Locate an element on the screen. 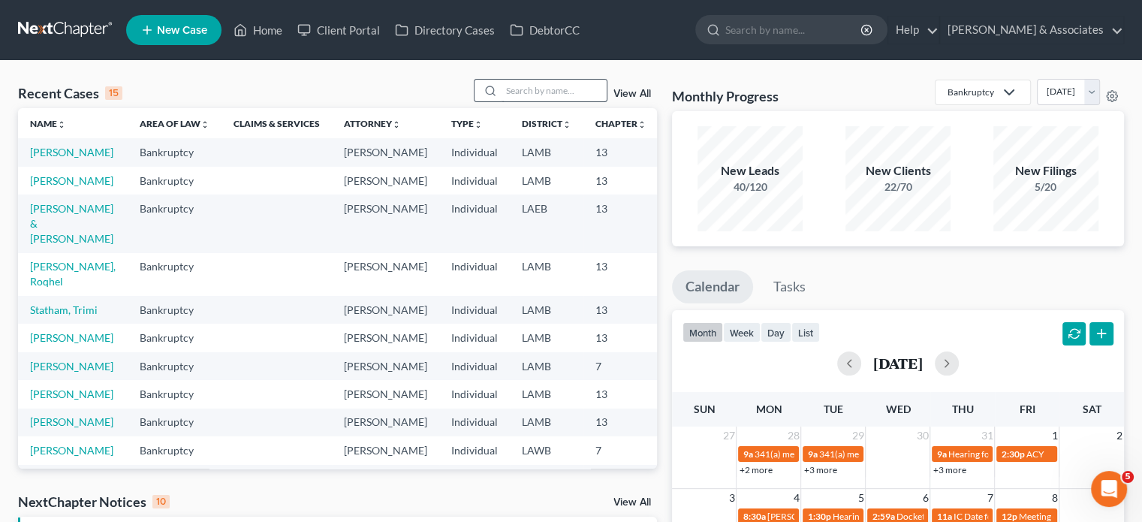 This screenshot has width=1142, height=522. div: 5/20 is located at coordinates (1046, 187).